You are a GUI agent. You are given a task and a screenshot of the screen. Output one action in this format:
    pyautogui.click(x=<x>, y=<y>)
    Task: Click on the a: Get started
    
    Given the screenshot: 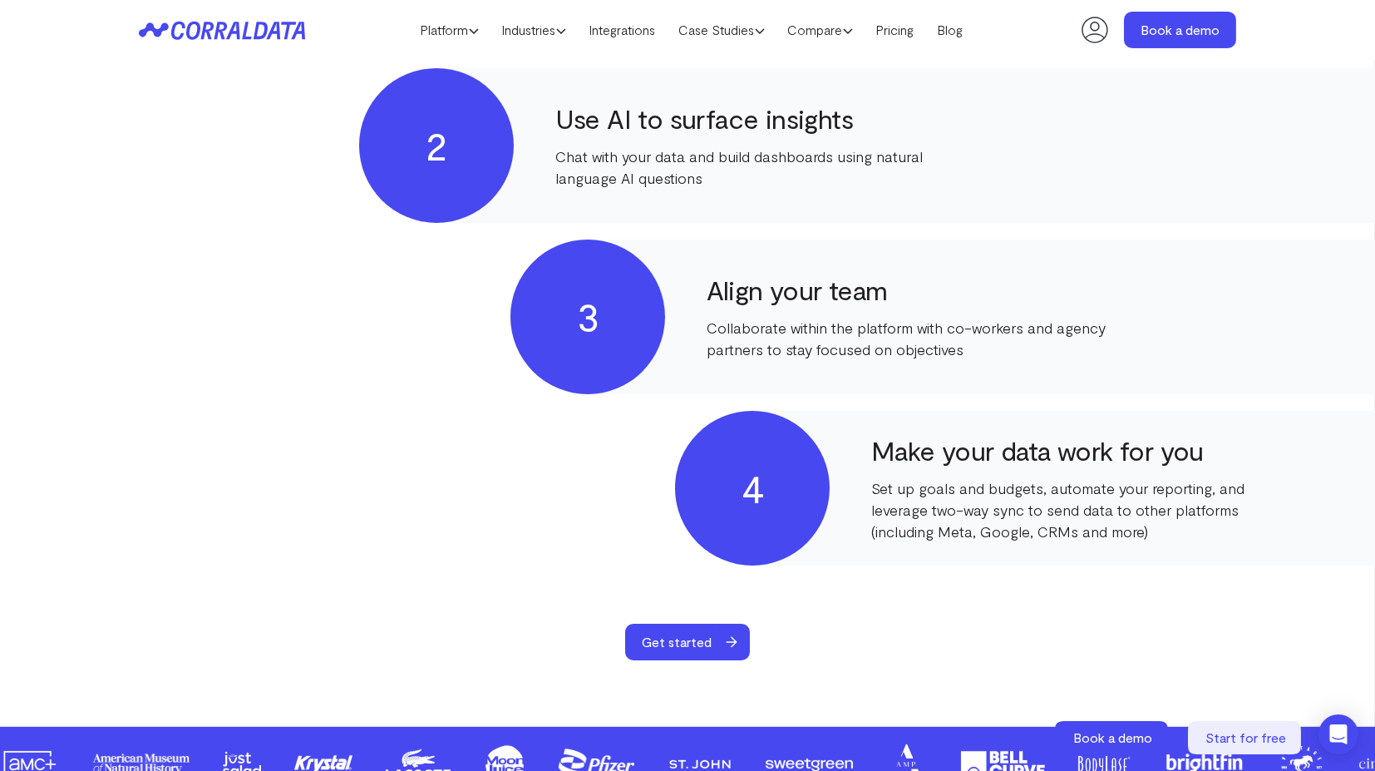 What is the action you would take?
    pyautogui.click(x=695, y=642)
    